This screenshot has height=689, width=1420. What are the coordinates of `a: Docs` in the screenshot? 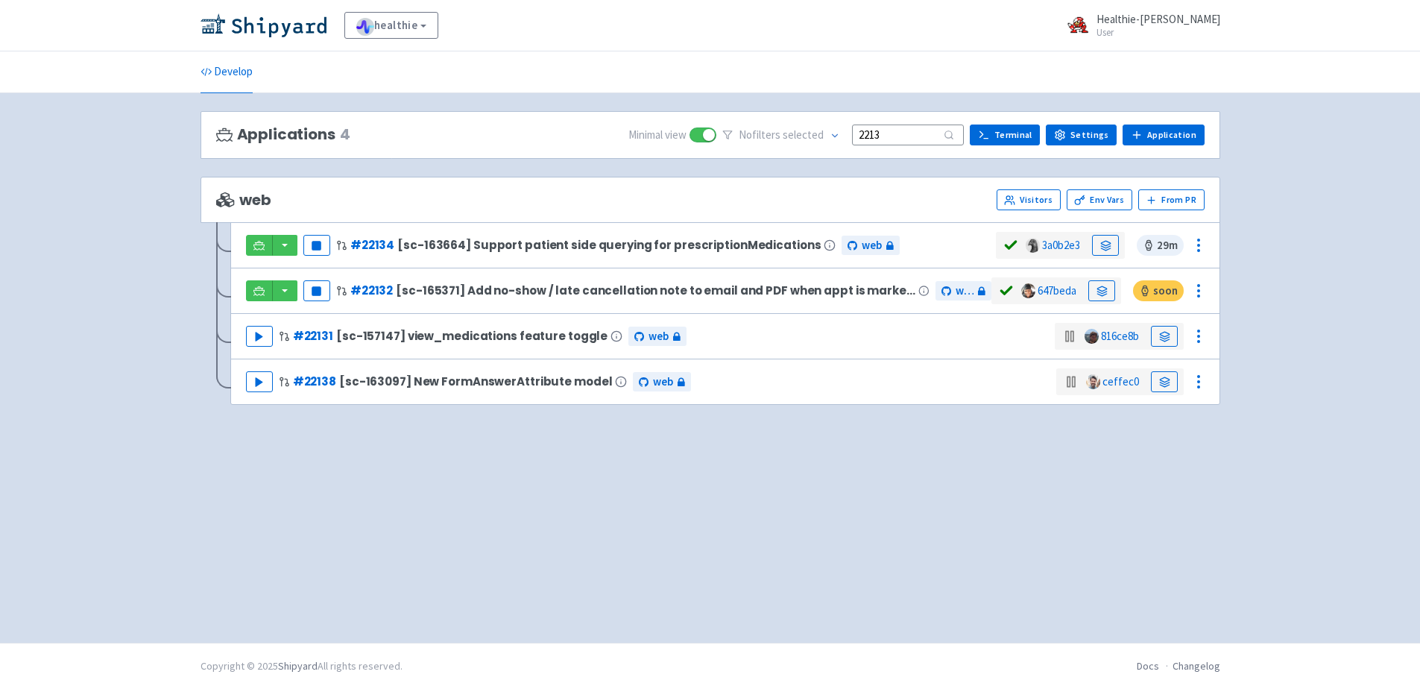 It's located at (1148, 666).